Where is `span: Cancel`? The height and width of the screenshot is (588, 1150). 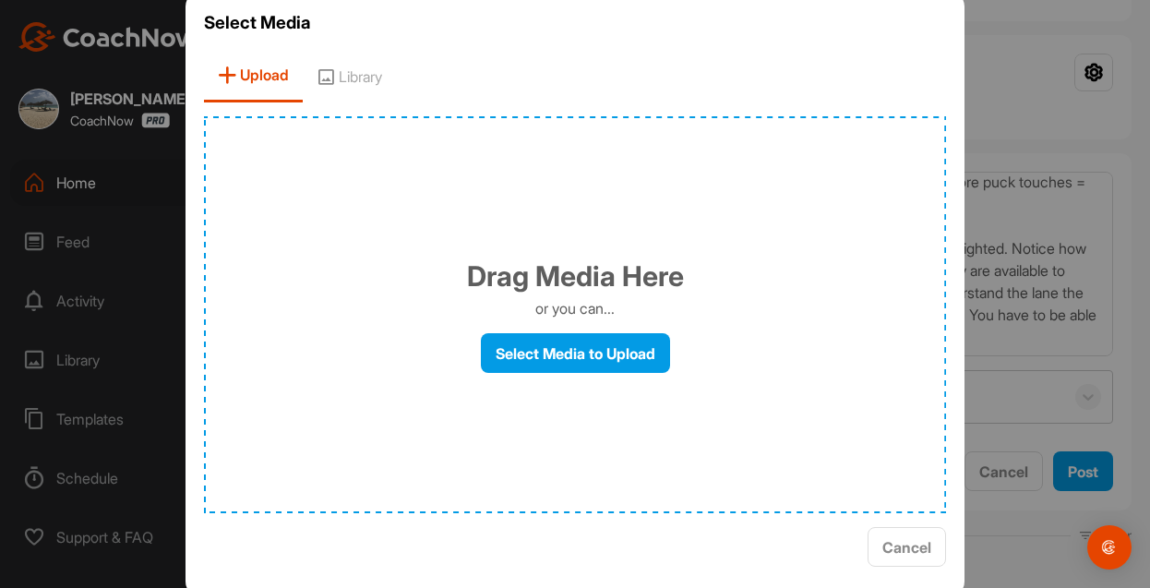 span: Cancel is located at coordinates (906, 547).